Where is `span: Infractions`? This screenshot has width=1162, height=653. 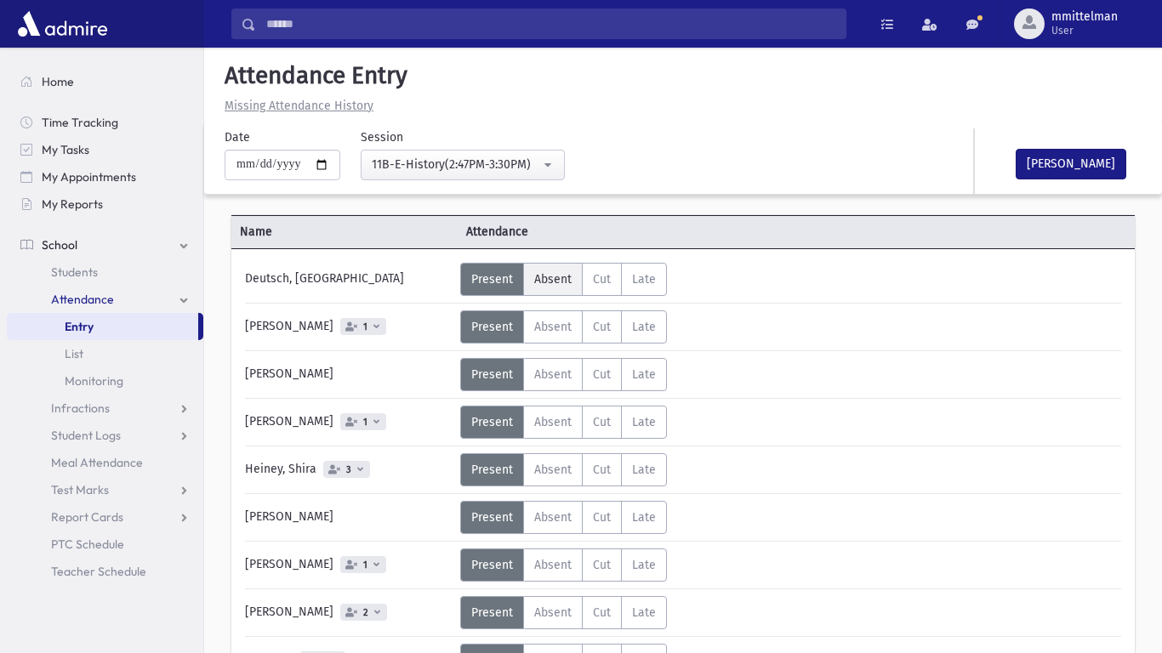 span: Infractions is located at coordinates (80, 408).